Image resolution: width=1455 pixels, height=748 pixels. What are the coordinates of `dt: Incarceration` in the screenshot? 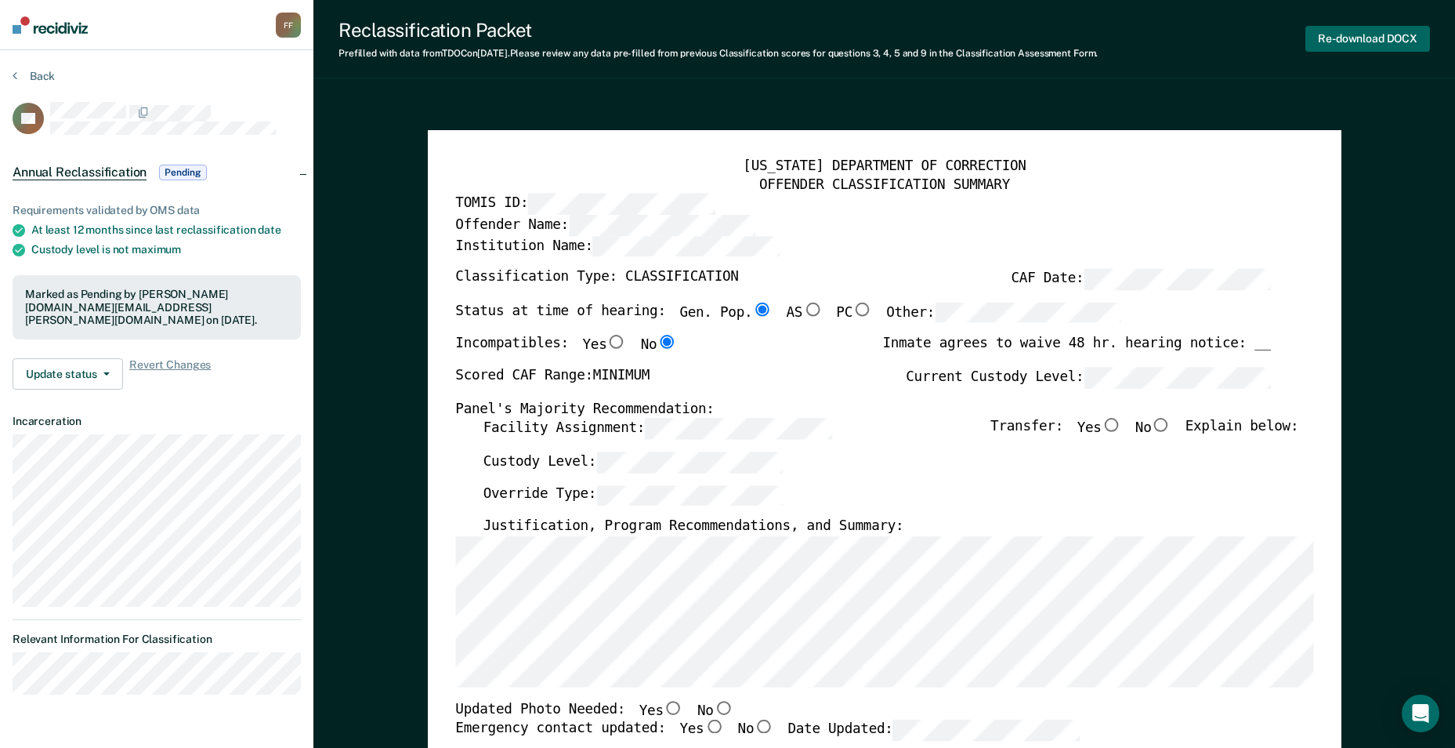 It's located at (157, 421).